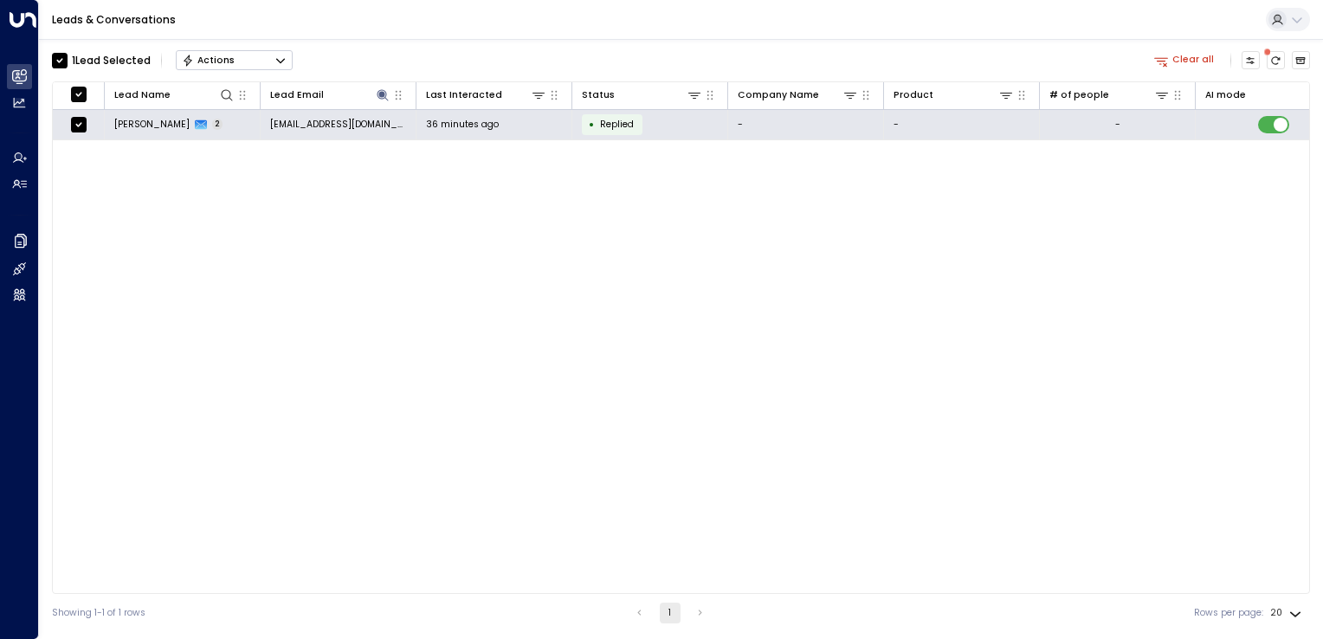 This screenshot has height=639, width=1323. What do you see at coordinates (1288, 613) in the screenshot?
I see `div: 20` at bounding box center [1288, 613].